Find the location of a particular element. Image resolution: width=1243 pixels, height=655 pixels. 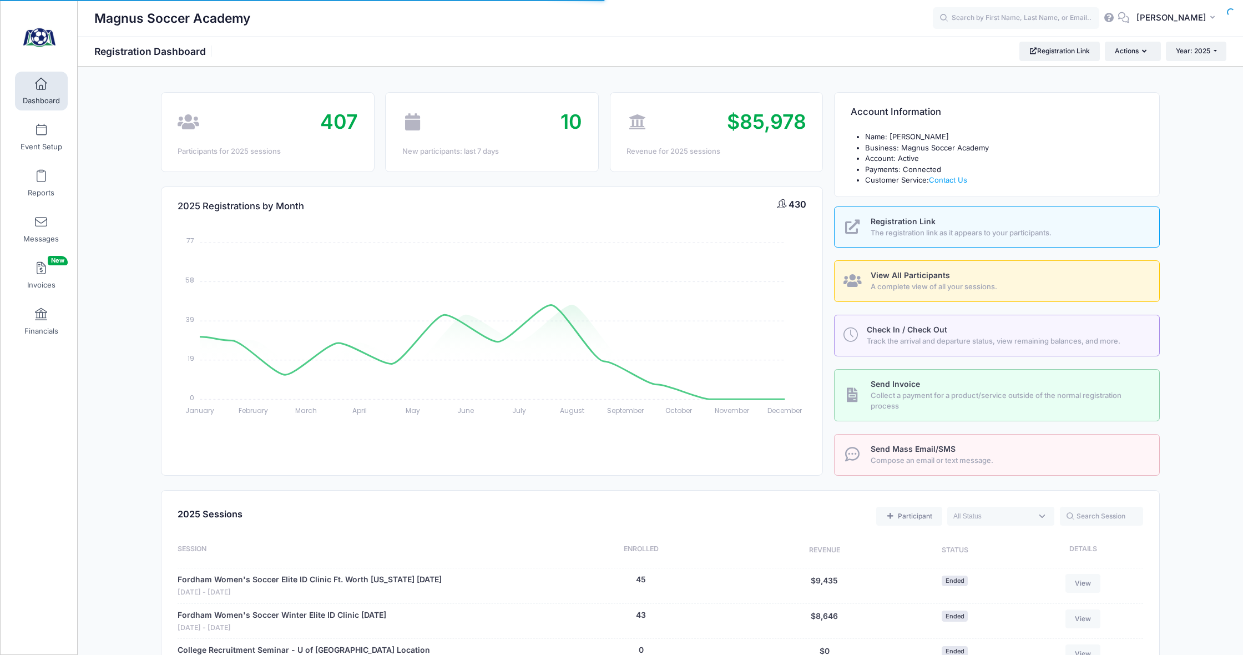

tspan: 39 is located at coordinates (190, 318).